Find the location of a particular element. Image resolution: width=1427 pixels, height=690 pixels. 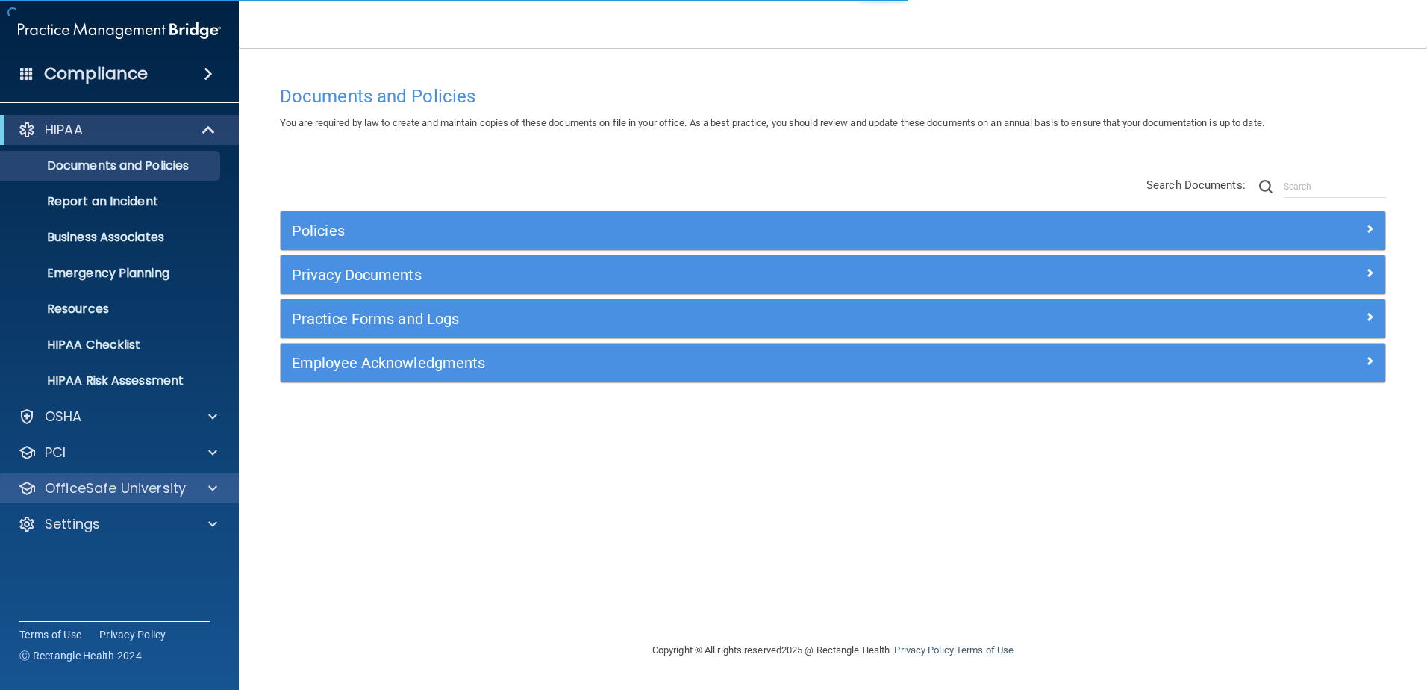

span: Search Documents: is located at coordinates (1196, 185).